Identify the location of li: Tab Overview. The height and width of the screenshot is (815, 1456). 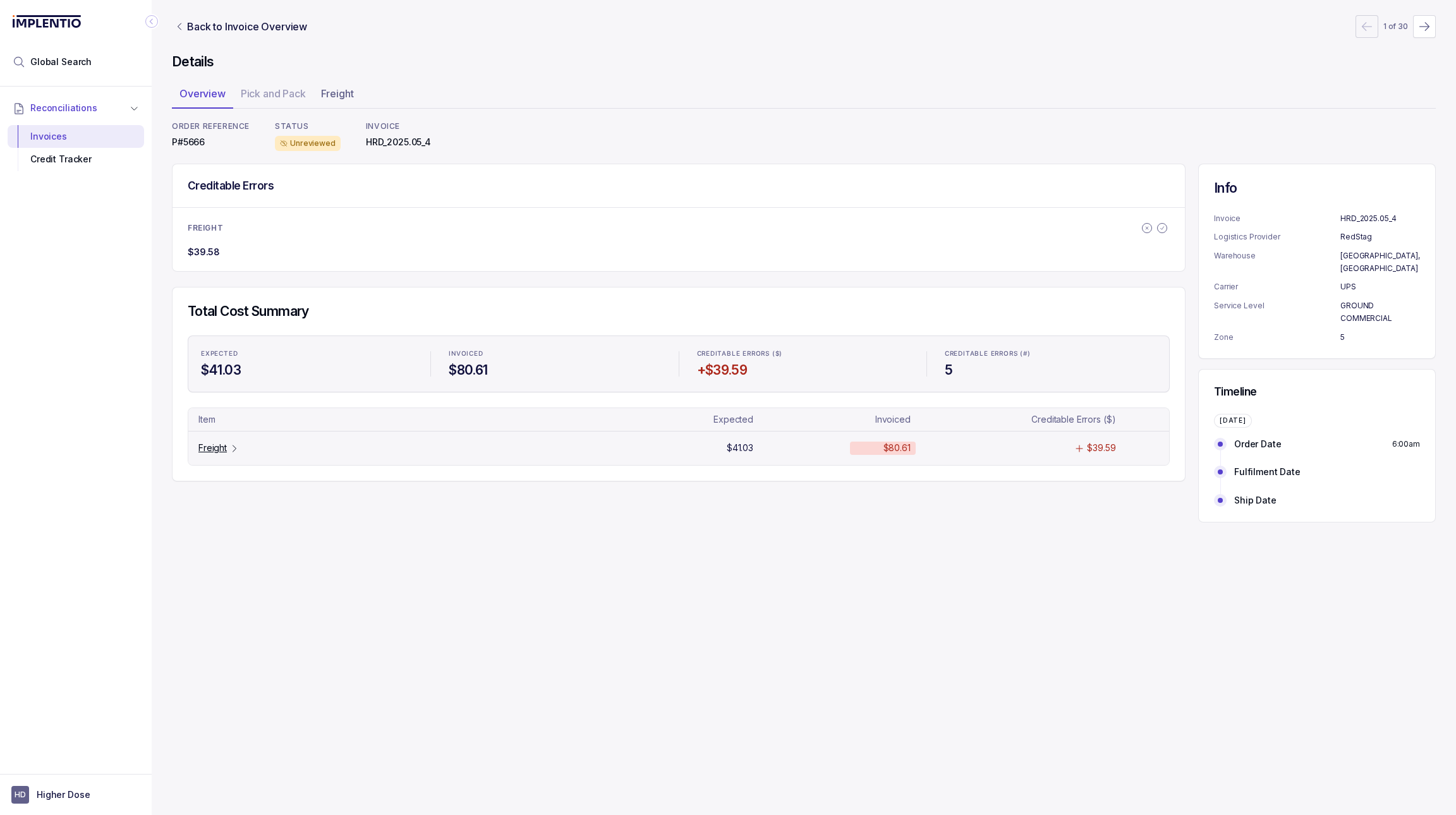
(202, 96).